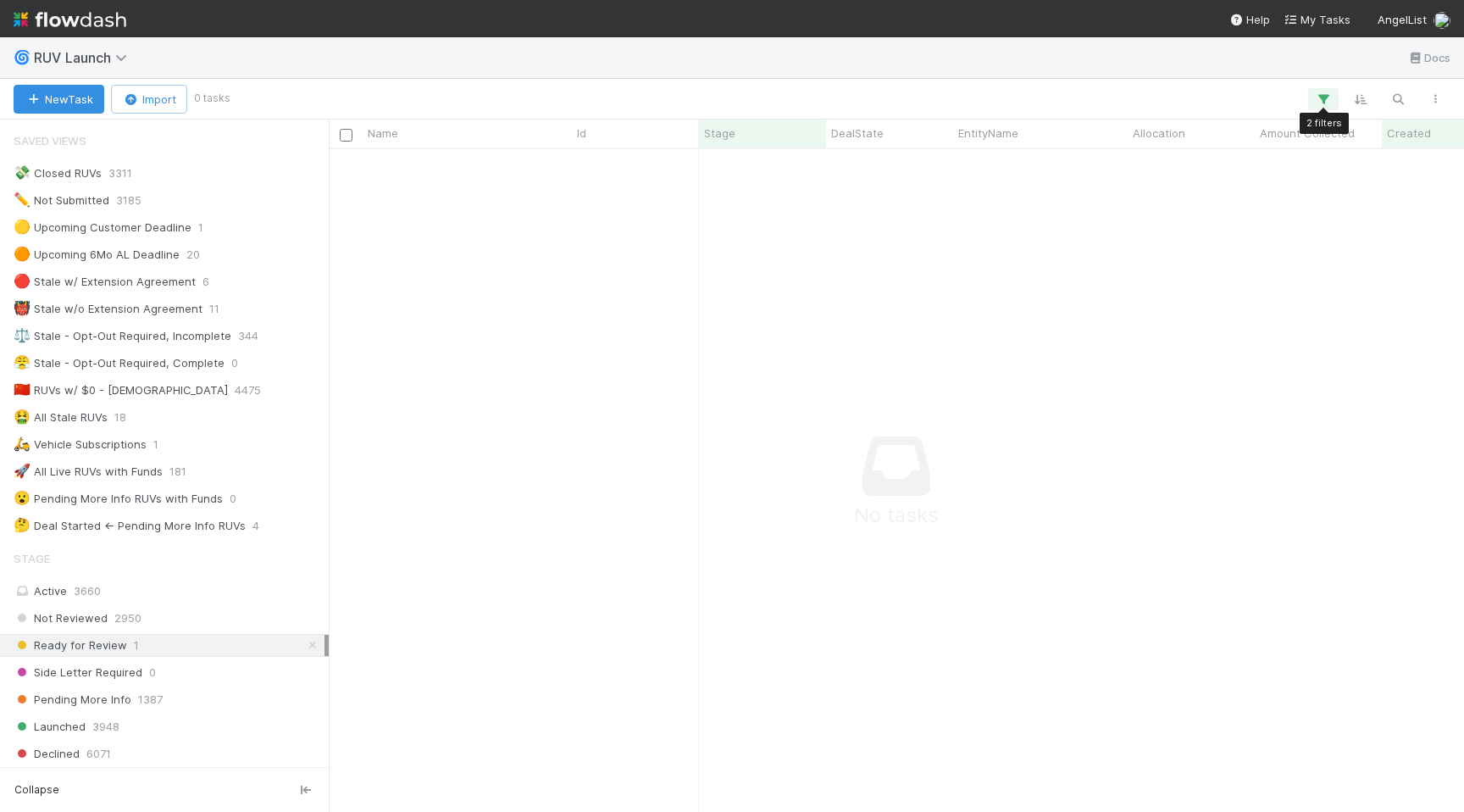 Image resolution: width=1464 pixels, height=812 pixels. Describe the element at coordinates (1307, 133) in the screenshot. I see `span: Amount Collected` at that location.